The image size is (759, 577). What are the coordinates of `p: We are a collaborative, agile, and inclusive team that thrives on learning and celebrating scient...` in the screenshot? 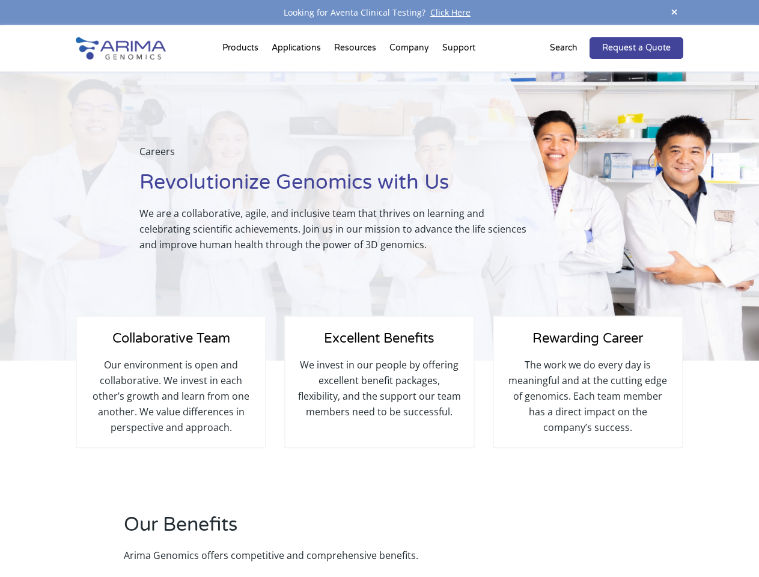 It's located at (333, 229).